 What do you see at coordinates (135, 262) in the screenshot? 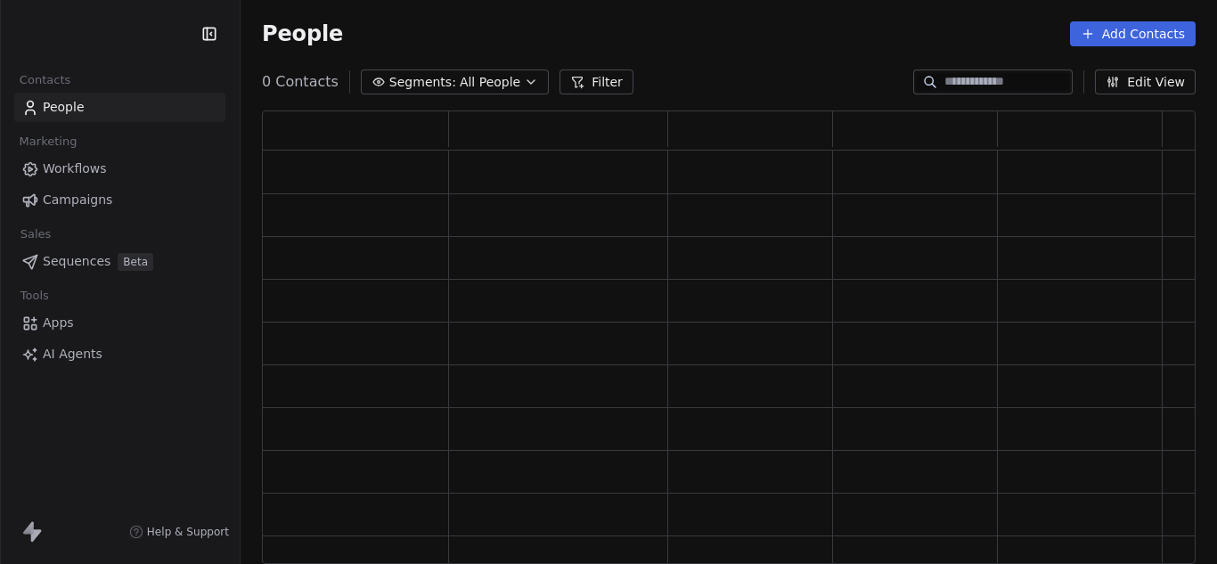
I see `span: Beta` at bounding box center [135, 262].